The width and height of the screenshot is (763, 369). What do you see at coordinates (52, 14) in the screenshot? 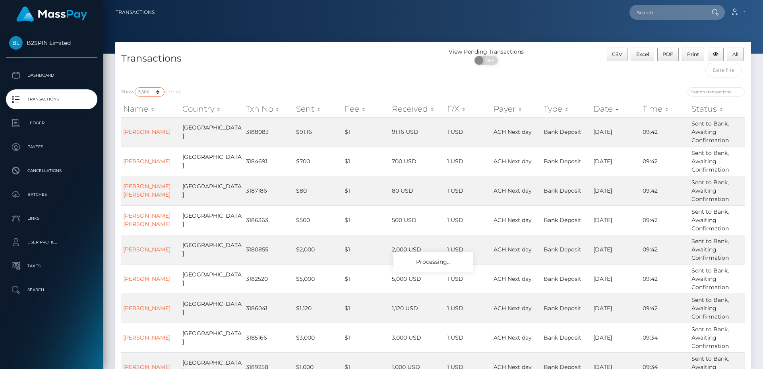
I see `img: MassPay Logo` at bounding box center [52, 14].